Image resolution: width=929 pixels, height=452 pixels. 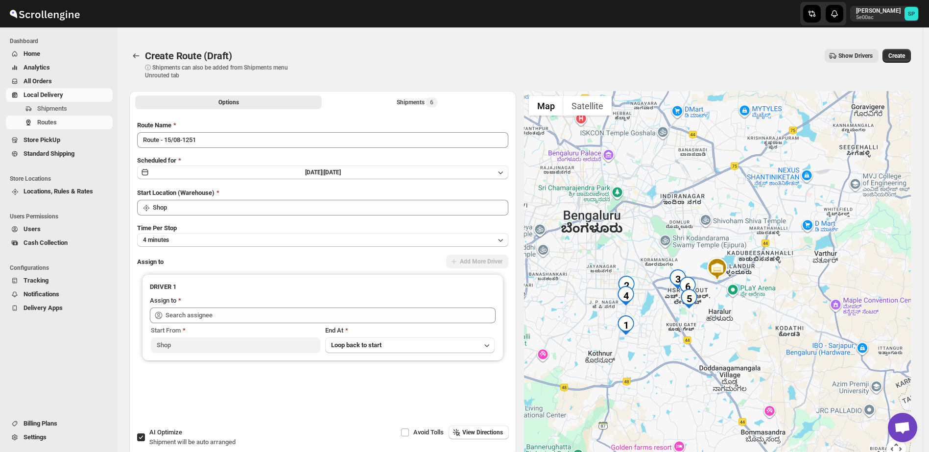 I want to click on div: 5, so click(x=689, y=299).